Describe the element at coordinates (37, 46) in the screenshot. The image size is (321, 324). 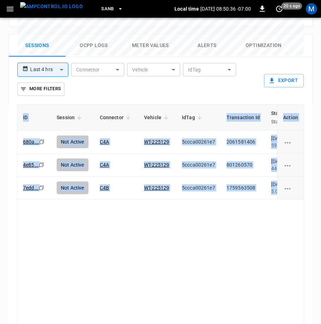
I see `button: Sessions` at that location.